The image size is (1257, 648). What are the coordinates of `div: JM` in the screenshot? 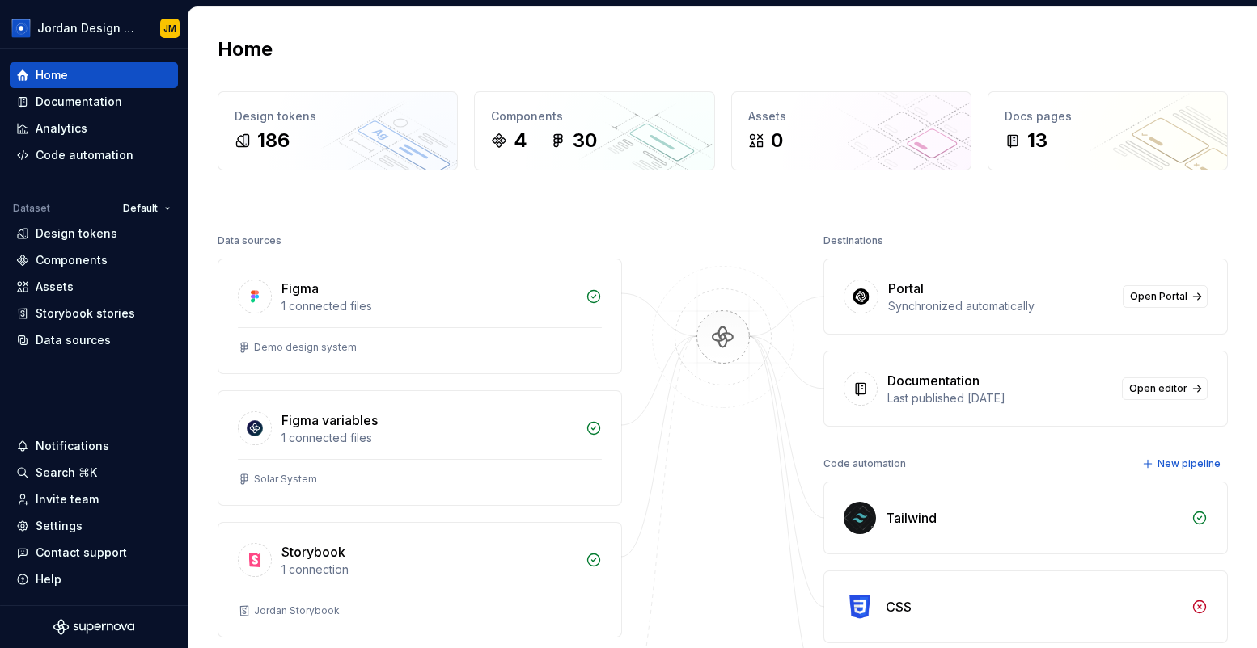 It's located at (170, 28).